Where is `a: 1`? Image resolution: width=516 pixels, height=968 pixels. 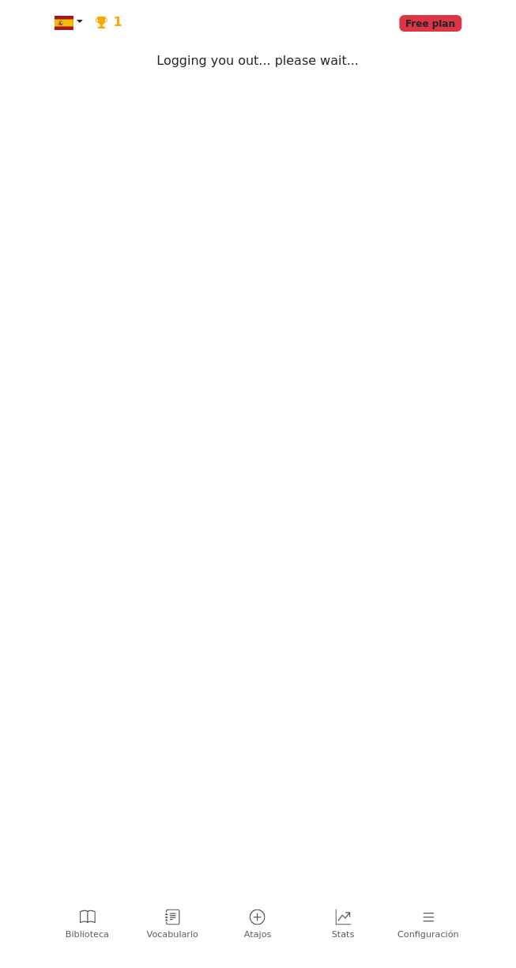
a: 1 is located at coordinates (109, 22).